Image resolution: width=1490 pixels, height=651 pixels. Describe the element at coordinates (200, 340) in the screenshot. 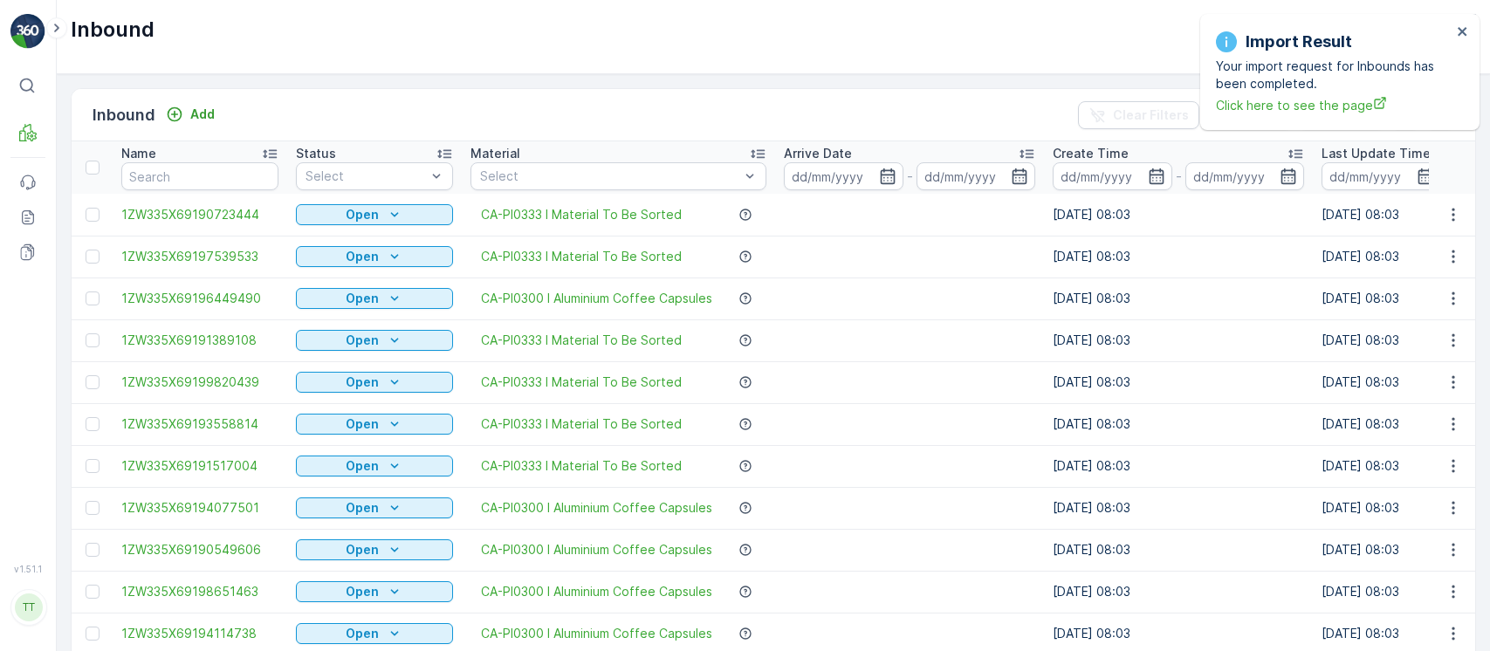

I see `a: 1ZW335X69191389108` at that location.